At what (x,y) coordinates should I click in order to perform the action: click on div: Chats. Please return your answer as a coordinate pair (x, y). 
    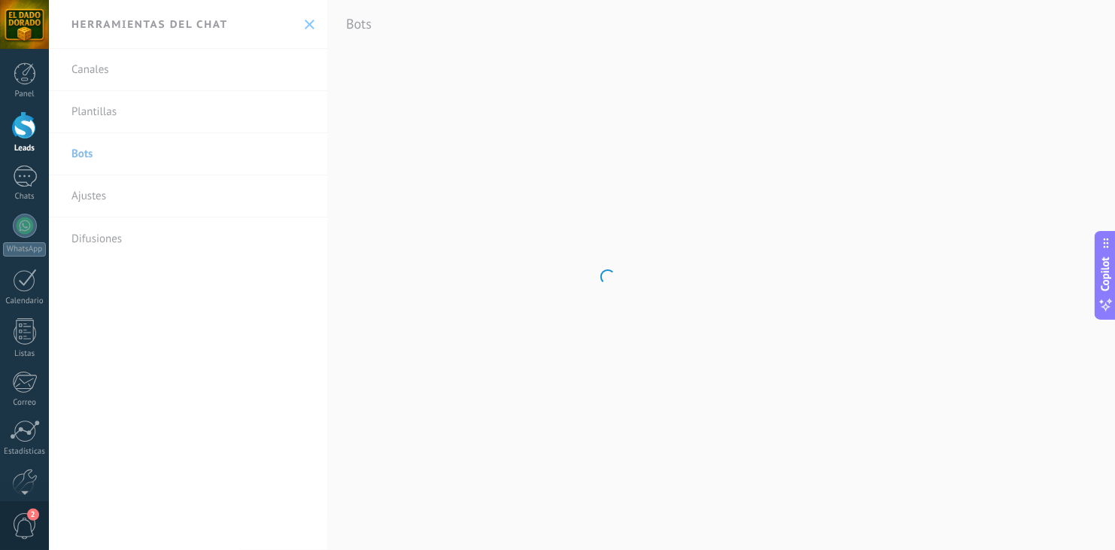
    Looking at the image, I should click on (25, 196).